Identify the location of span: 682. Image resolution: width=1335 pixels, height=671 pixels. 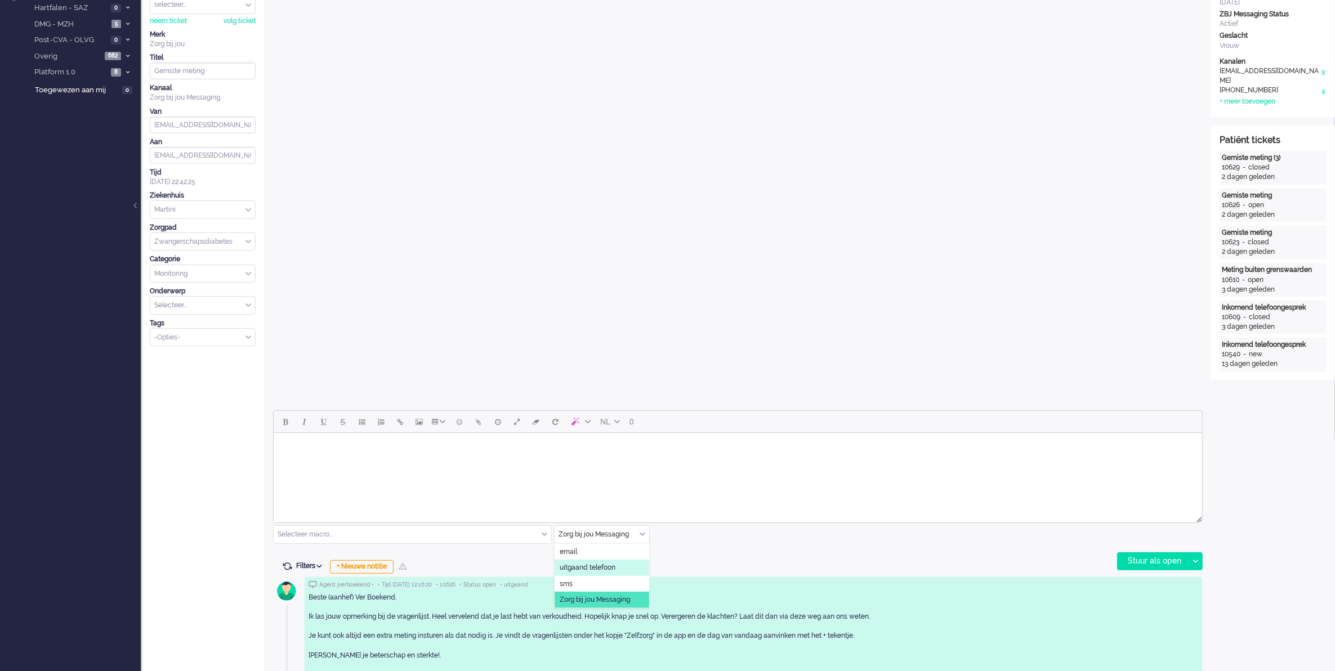
(113, 56).